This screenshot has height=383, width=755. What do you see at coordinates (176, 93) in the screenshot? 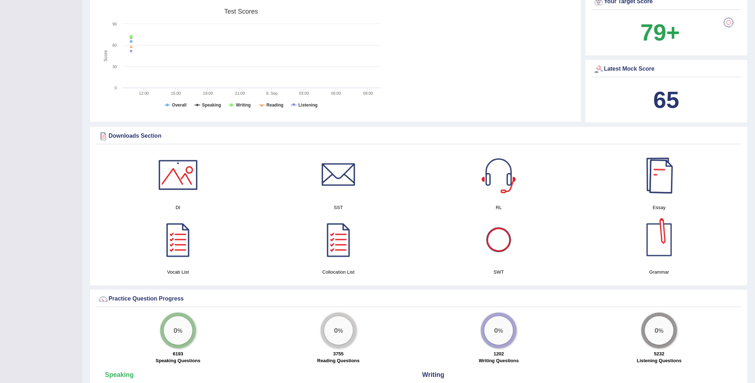
I see `text: 15:00` at bounding box center [176, 93].